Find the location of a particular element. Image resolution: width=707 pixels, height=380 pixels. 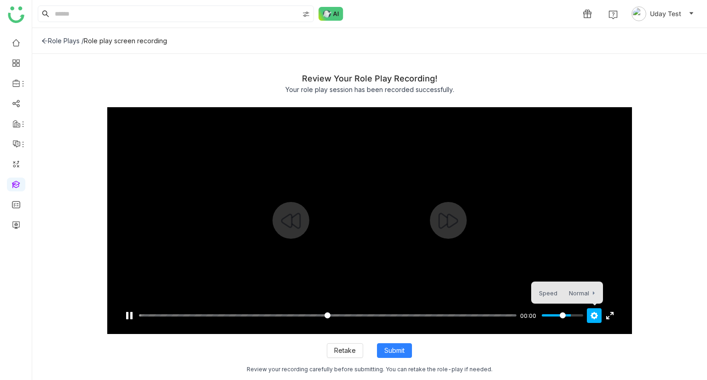

button: Submit is located at coordinates (394, 351).